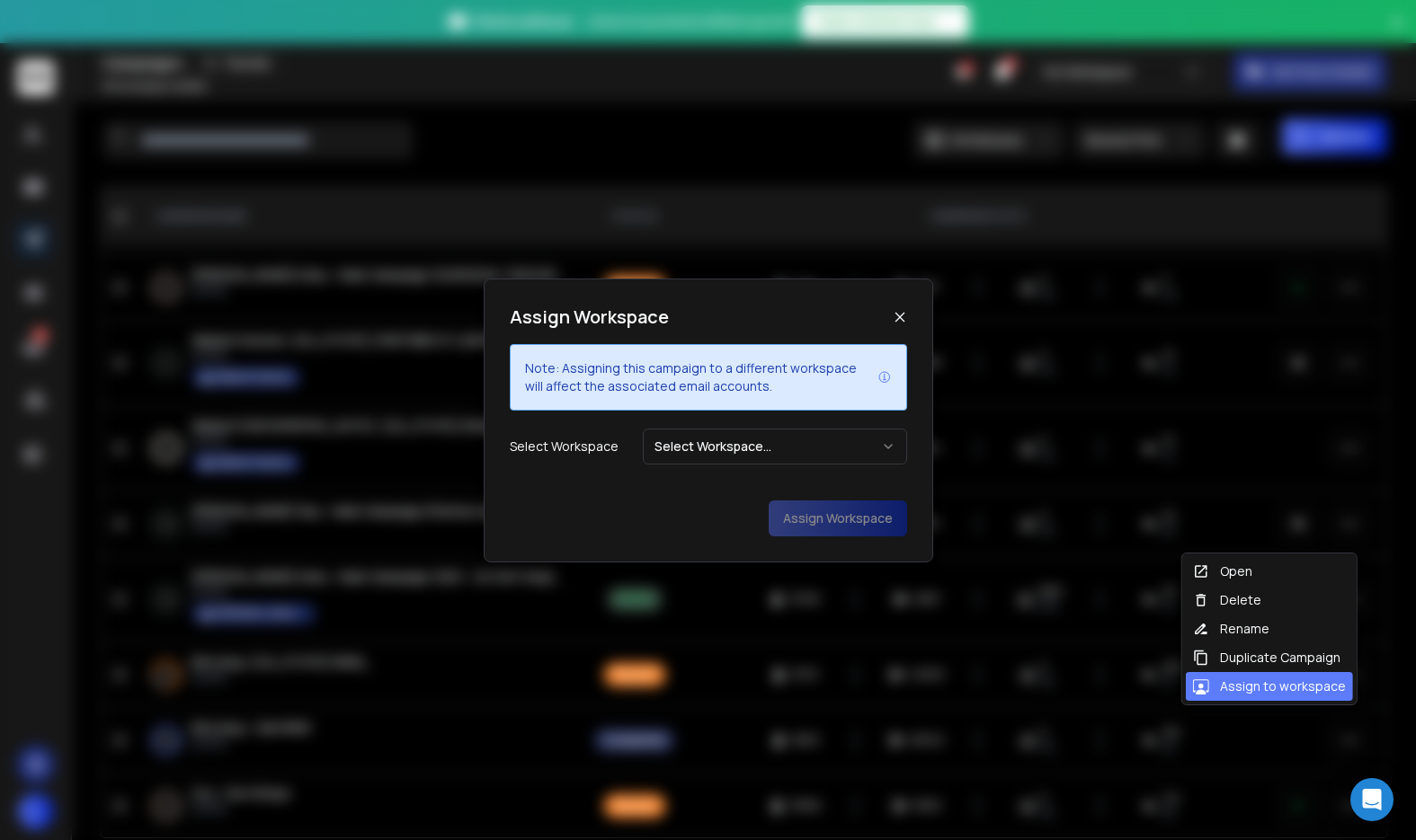  What do you see at coordinates (698, 378) in the screenshot?
I see `p: Note: Assigning this campaign to a different workspace will affect the associated email accounts.` at bounding box center [698, 378].